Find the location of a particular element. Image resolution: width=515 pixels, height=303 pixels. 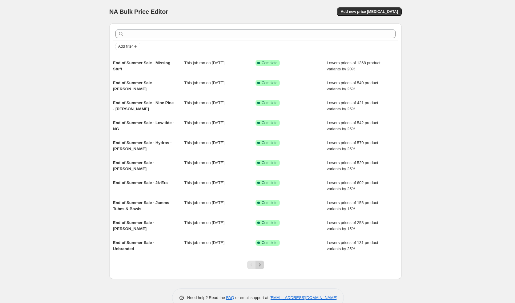

span: Lowers prices of 131 product variants by 25% is located at coordinates (352, 246).